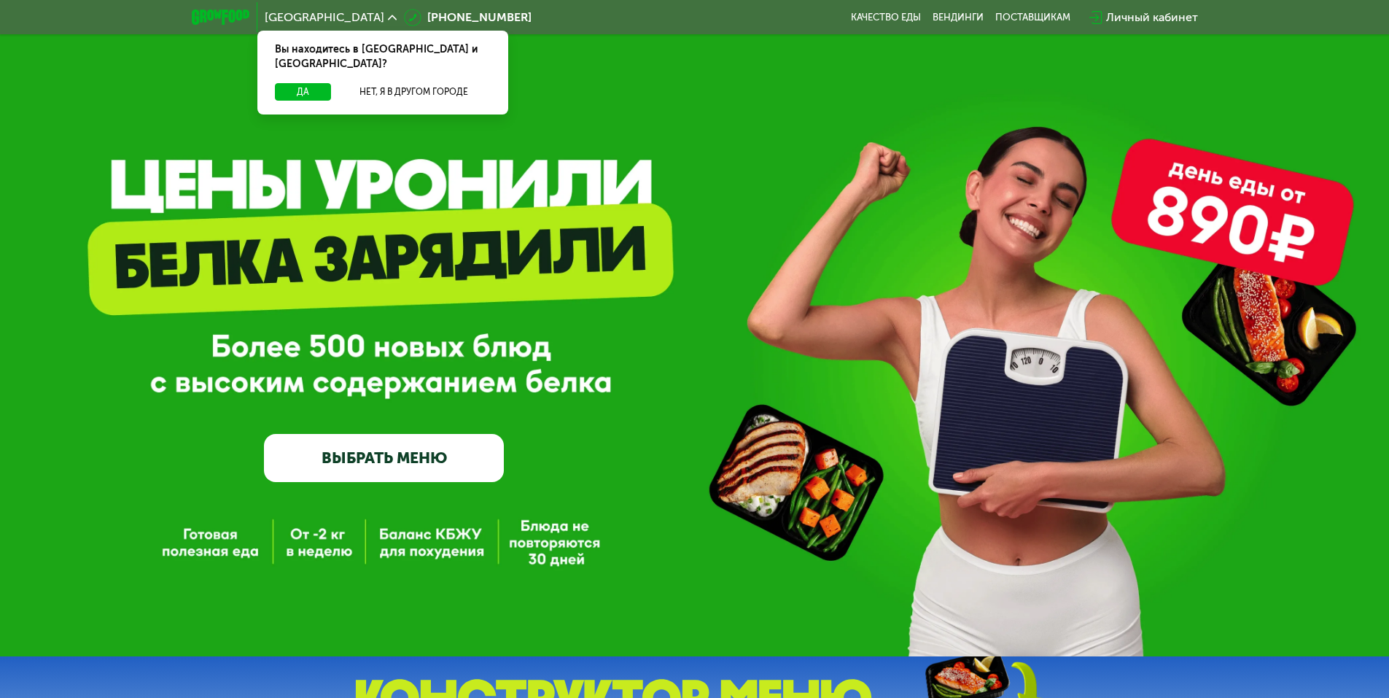 The image size is (1389, 698). What do you see at coordinates (413, 92) in the screenshot?
I see `button: Нет, я в другом городе` at bounding box center [413, 92].